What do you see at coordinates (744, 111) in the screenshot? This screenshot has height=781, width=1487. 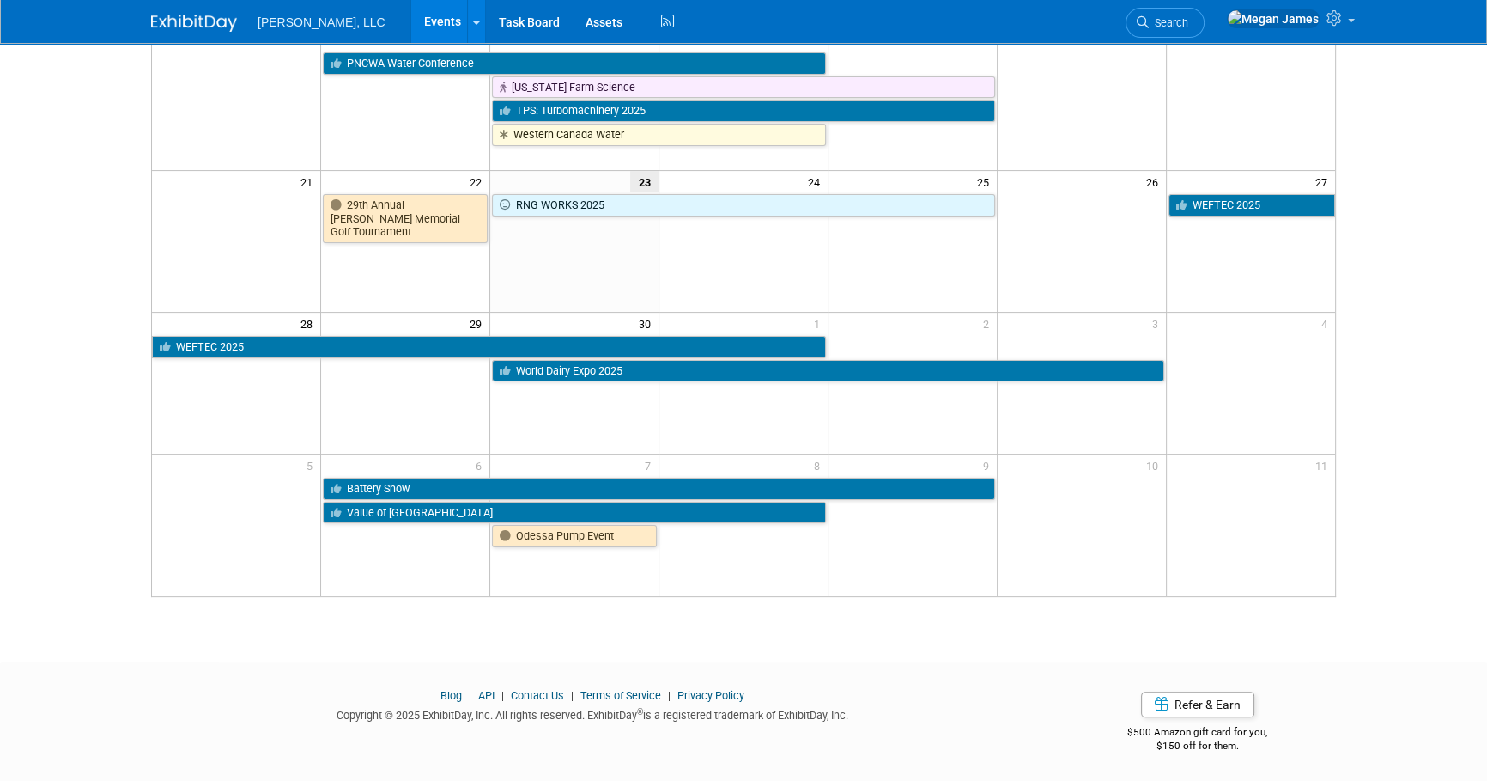 I see `a: TPS: Turbomachinery 2025` at bounding box center [744, 111].